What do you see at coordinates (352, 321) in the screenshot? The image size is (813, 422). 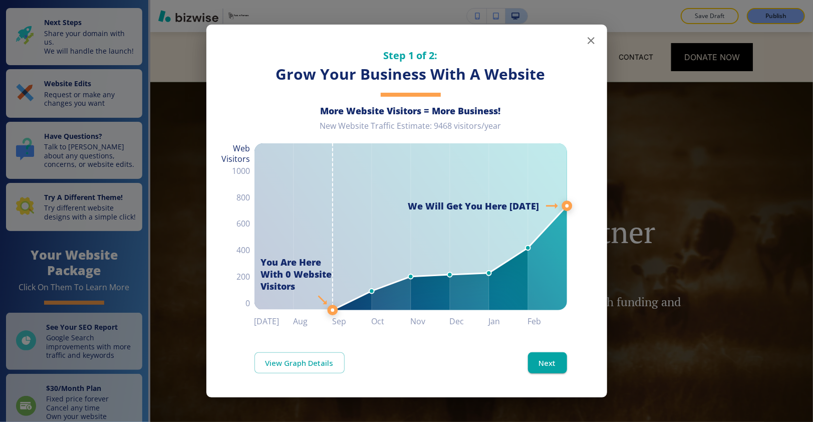 I see `h6: Sep` at bounding box center [352, 321].